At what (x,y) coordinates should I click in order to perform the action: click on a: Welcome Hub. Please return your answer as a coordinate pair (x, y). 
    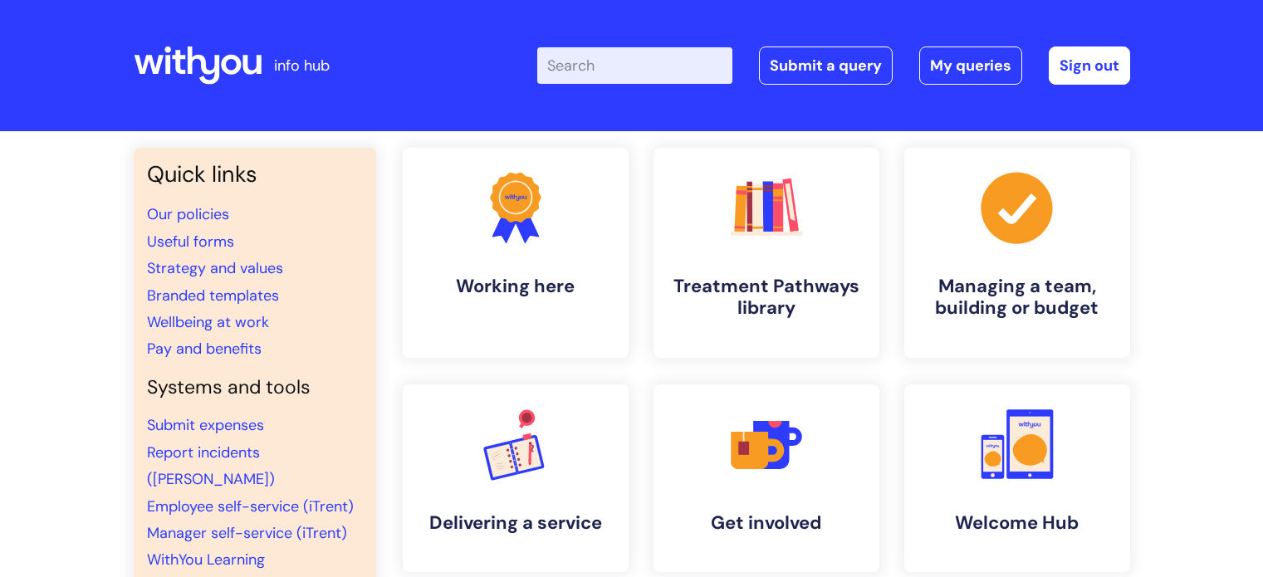
    Looking at the image, I should click on (1017, 478).